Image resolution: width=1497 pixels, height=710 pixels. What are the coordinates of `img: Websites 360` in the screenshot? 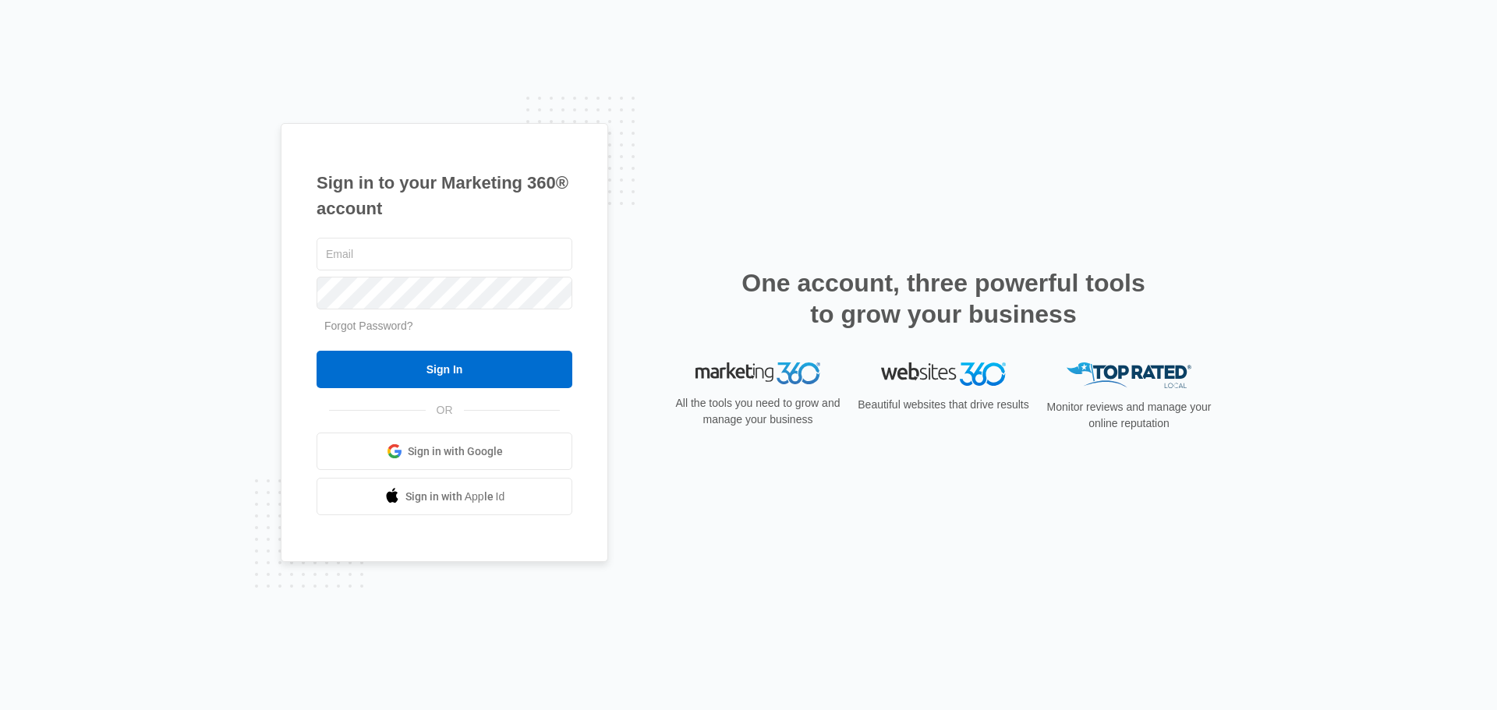 It's located at (943, 373).